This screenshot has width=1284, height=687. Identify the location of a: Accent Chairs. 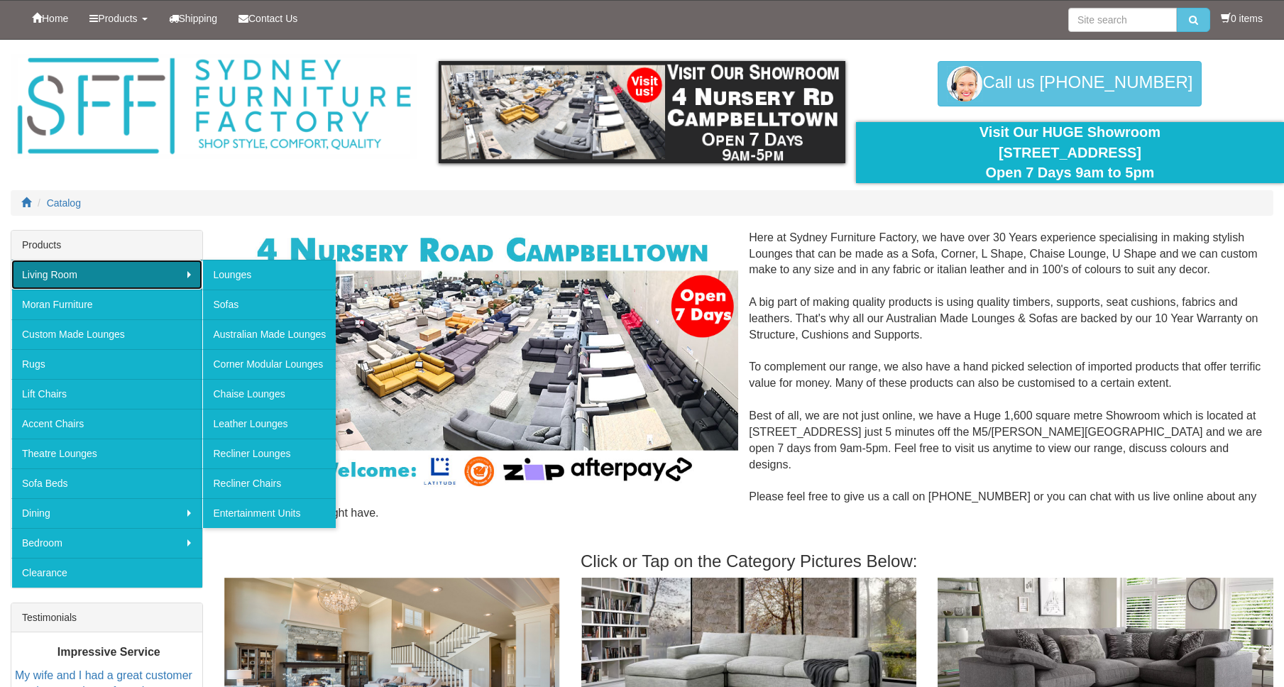
(106, 424).